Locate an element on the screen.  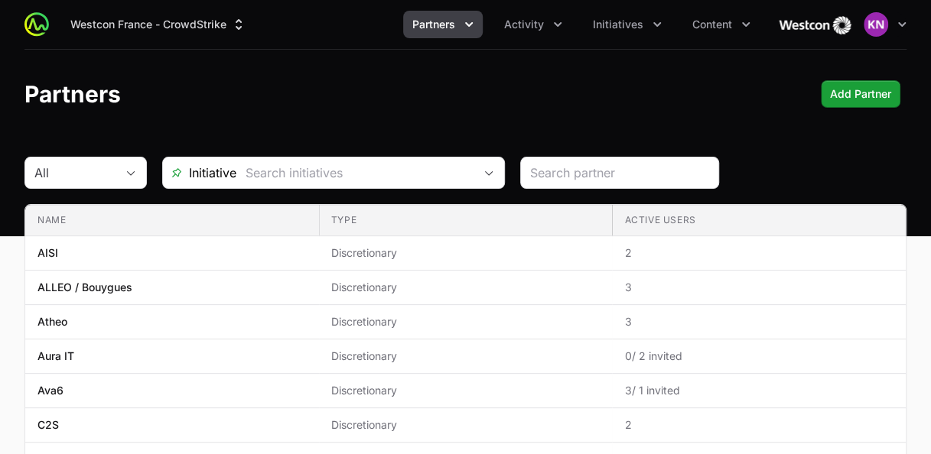
p: Aura IT is located at coordinates (56, 356).